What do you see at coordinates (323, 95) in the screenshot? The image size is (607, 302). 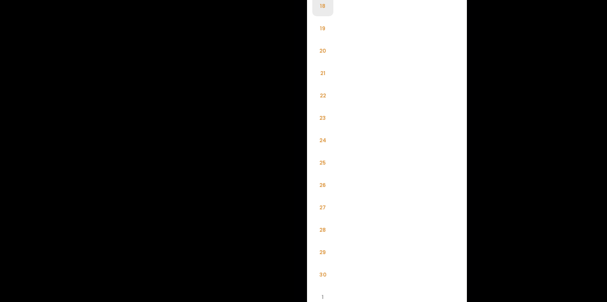 I see `li: 22` at bounding box center [323, 95].